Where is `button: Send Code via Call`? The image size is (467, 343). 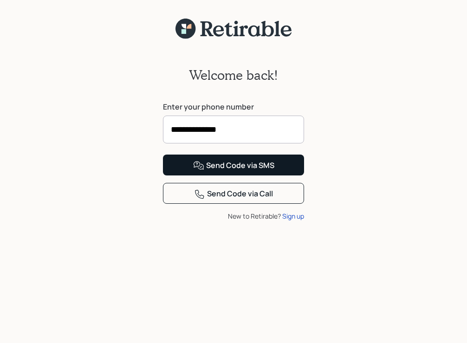
button: Send Code via Call is located at coordinates (233, 193).